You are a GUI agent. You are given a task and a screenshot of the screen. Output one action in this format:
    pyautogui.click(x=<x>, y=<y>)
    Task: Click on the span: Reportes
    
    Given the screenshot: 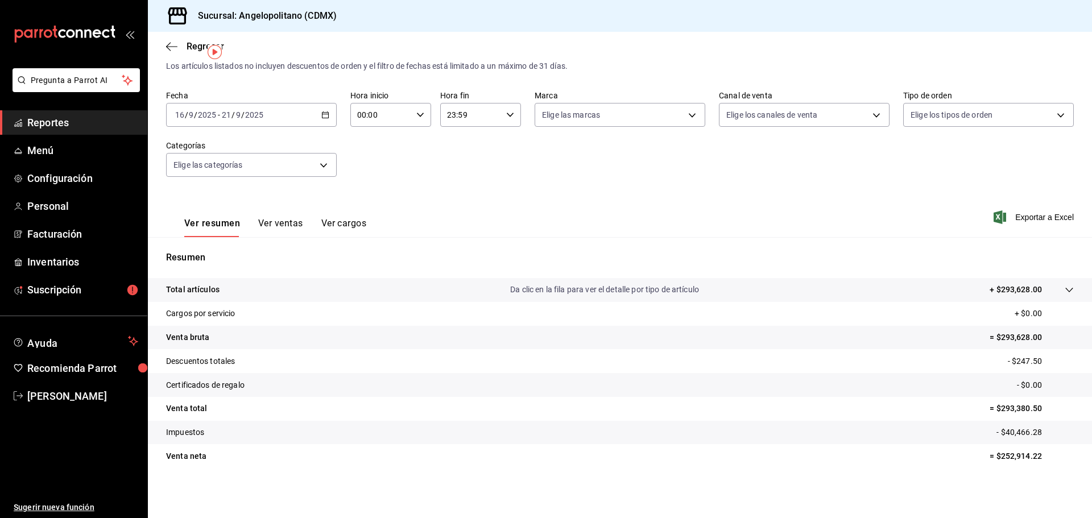 What is the action you would take?
    pyautogui.click(x=82, y=122)
    